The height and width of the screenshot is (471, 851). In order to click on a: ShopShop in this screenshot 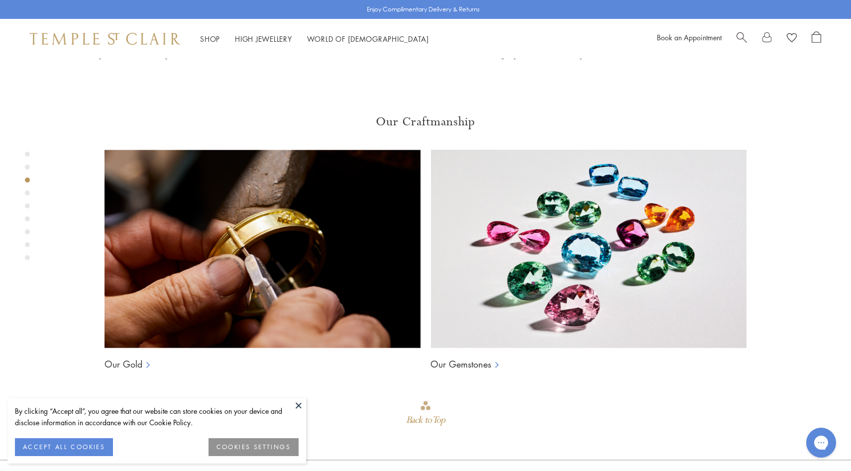, I will do `click(210, 39)`.